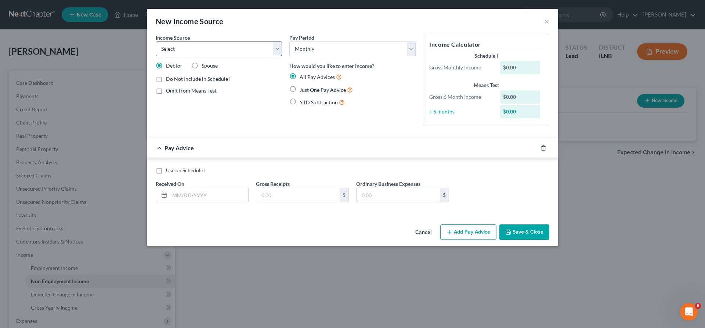  Describe the element at coordinates (323, 90) in the screenshot. I see `span: Just One Pay Advice` at that location.